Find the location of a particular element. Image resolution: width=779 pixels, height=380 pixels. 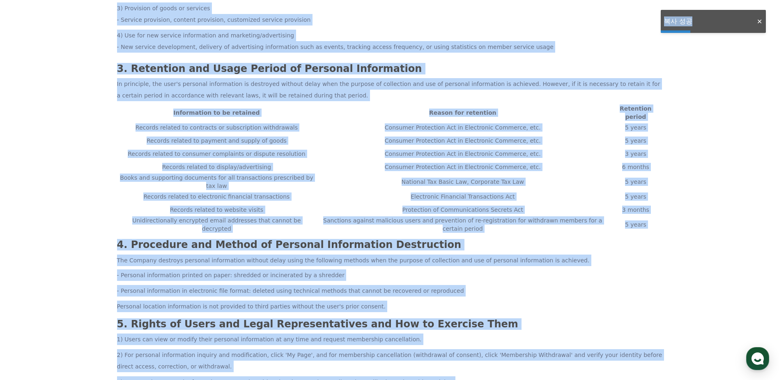

a: Settings is located at coordinates (132, 271).